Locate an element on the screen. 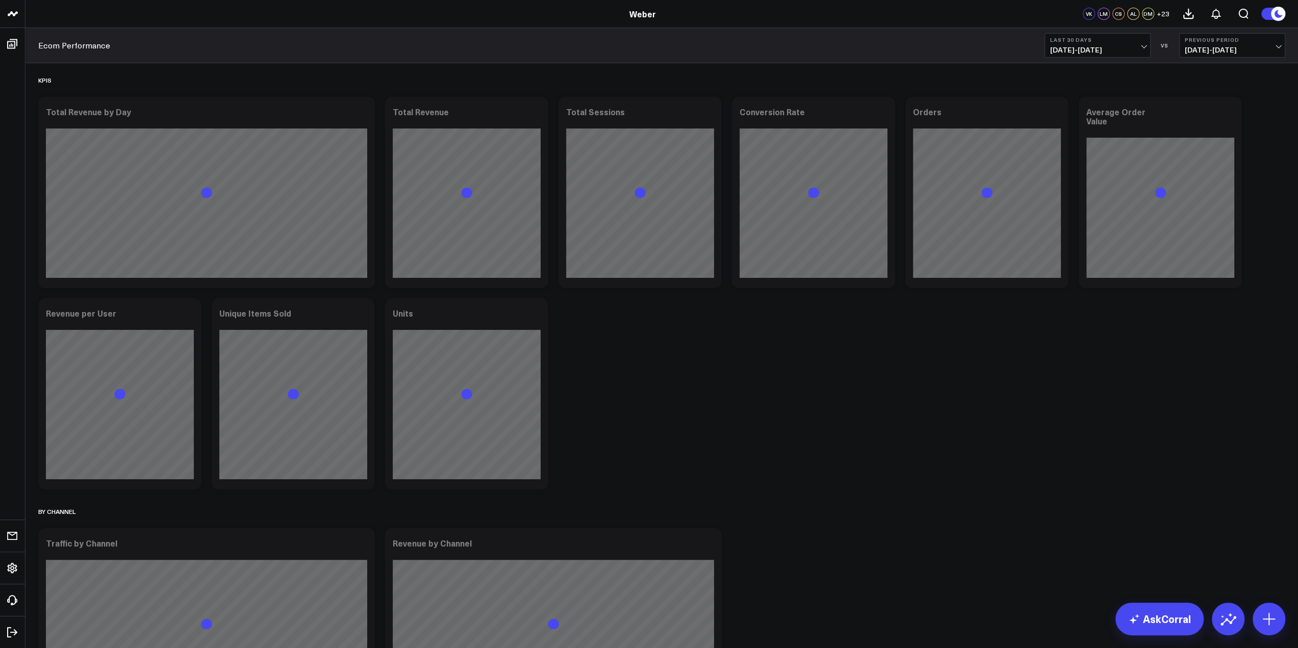 This screenshot has width=1298, height=648. div: Revenue by Channel is located at coordinates (432, 543).